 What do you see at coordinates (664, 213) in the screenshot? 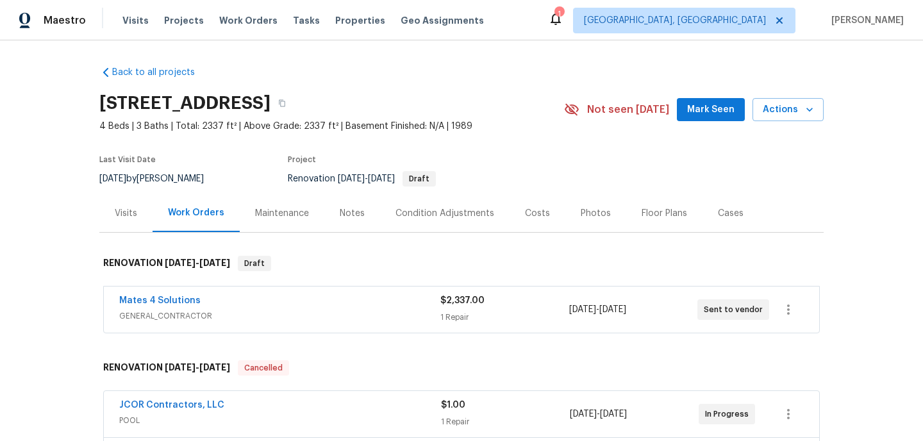
I see `div: Floor Plans` at bounding box center [664, 213].